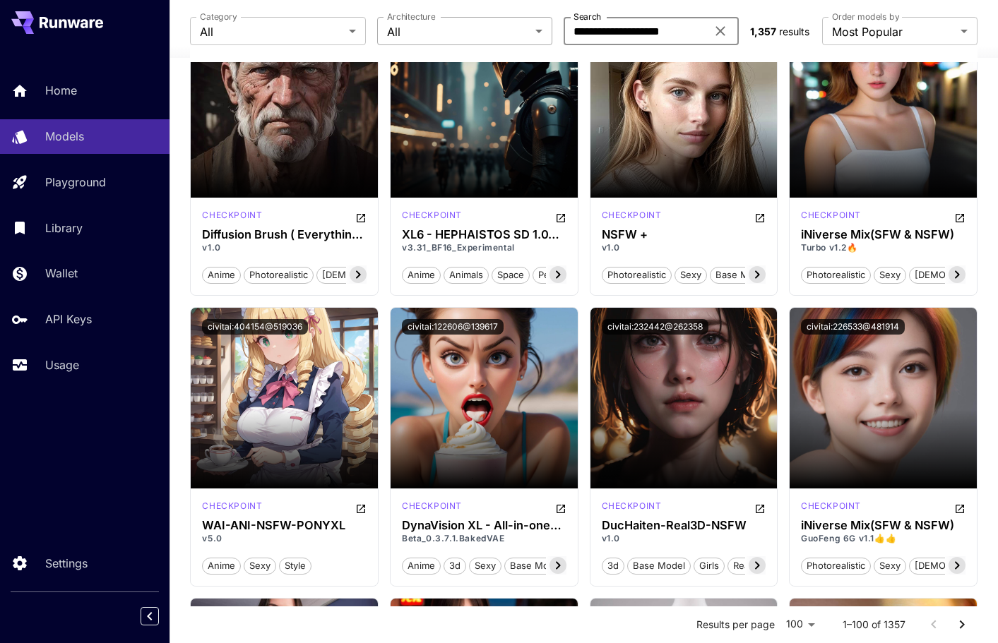  What do you see at coordinates (831, 218) in the screenshot?
I see `div: SDXL Turbo` at bounding box center [831, 218].